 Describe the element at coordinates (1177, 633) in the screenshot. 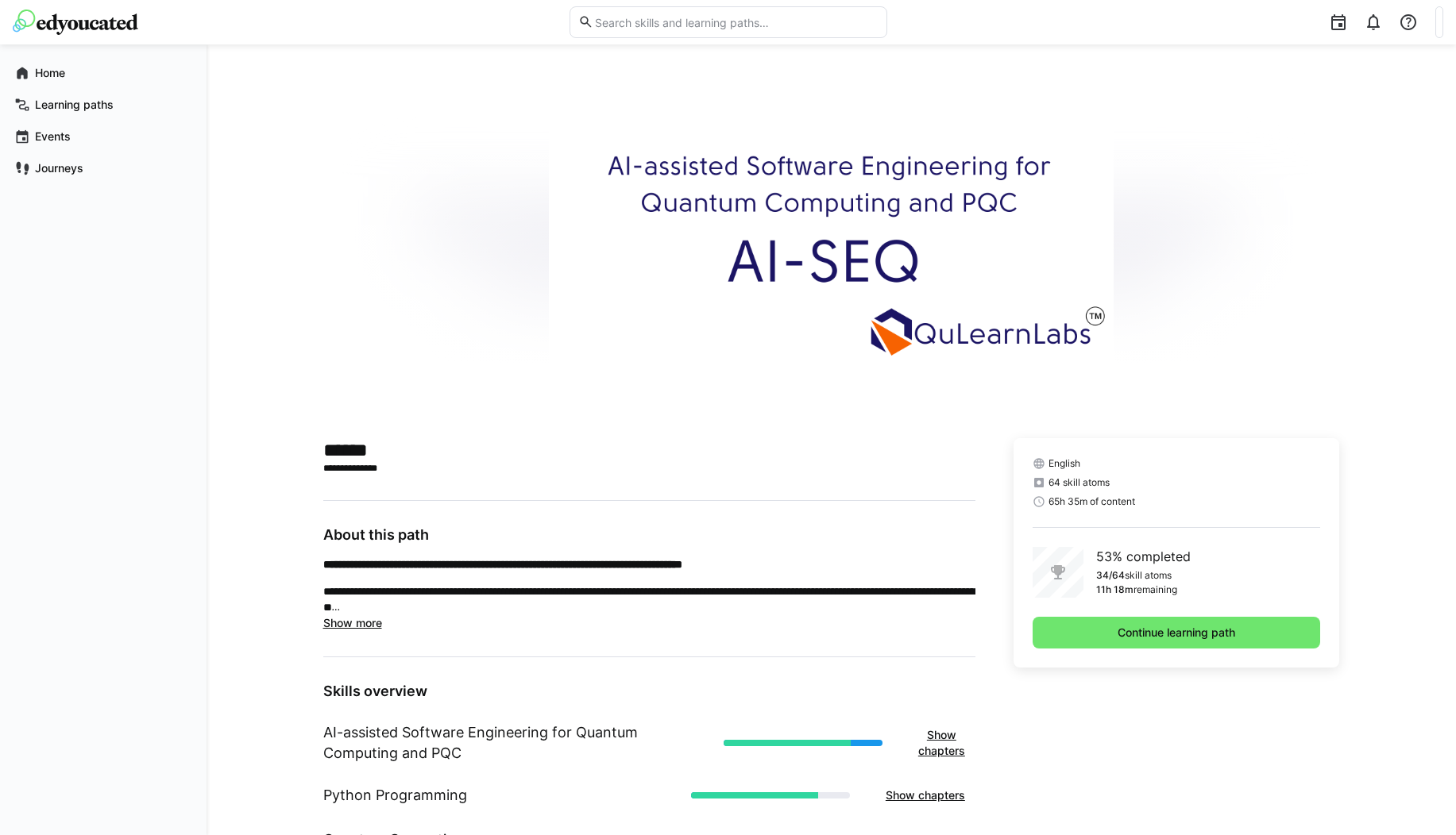

I see `span: Continue learning path` at that location.